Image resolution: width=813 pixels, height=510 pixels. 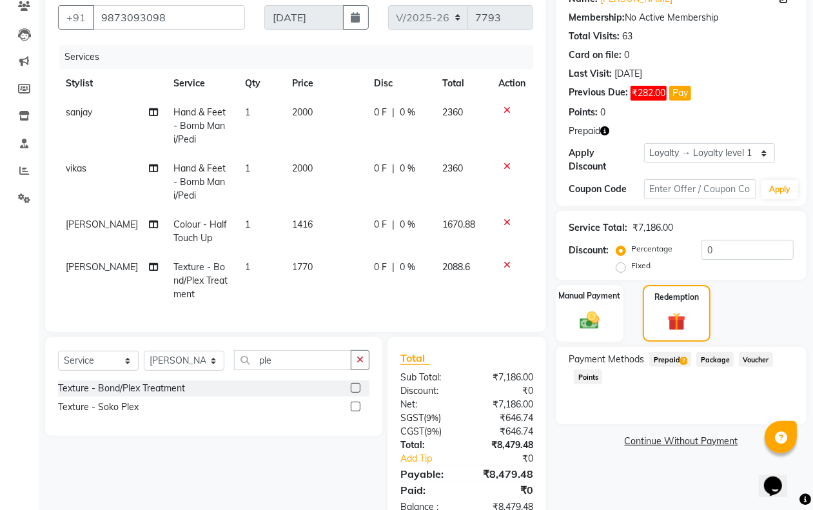 I want to click on th: Qty, so click(x=261, y=83).